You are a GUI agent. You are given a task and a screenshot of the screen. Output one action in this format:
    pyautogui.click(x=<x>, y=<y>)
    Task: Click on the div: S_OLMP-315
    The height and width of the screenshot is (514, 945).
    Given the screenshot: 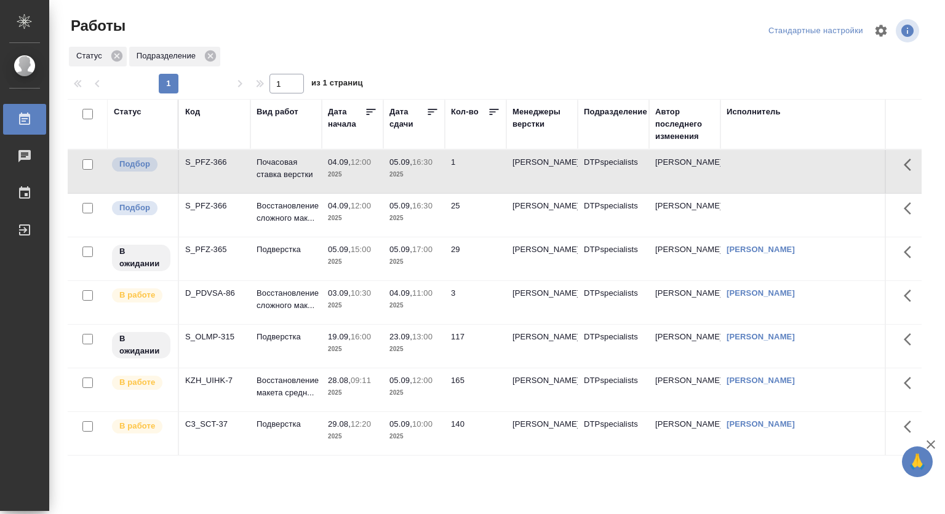 What is the action you would take?
    pyautogui.click(x=215, y=337)
    